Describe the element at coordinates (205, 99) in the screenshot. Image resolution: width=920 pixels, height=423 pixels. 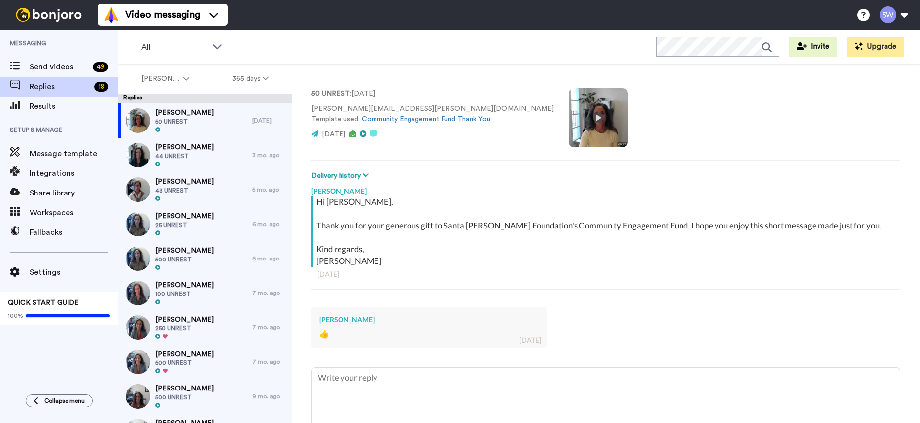
I see `div: Replies` at that location.